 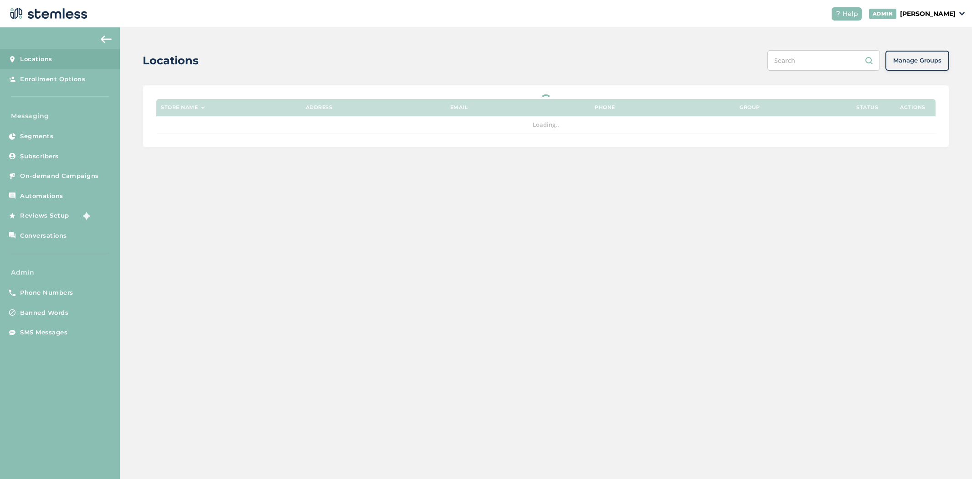 I want to click on span: SMS Messages, so click(x=44, y=332).